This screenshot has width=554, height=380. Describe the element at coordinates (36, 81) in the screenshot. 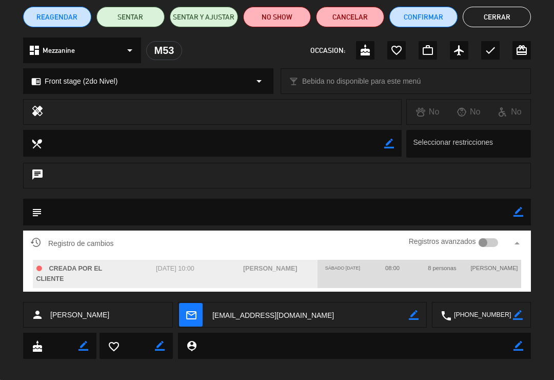

I see `i: chrome_reader_mode` at that location.